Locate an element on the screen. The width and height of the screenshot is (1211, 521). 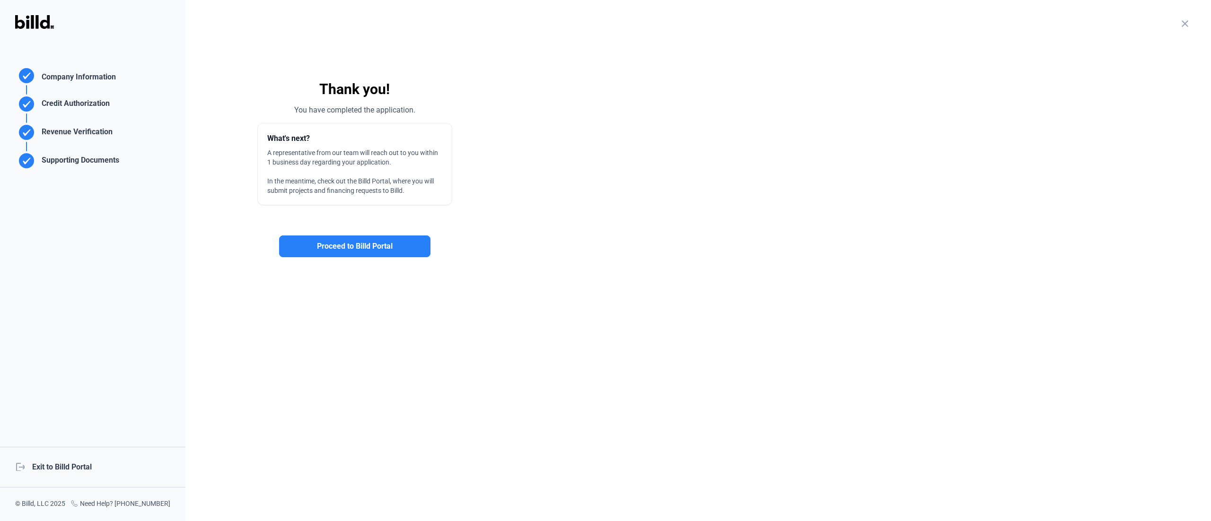
div: Thank you! is located at coordinates (354, 68).